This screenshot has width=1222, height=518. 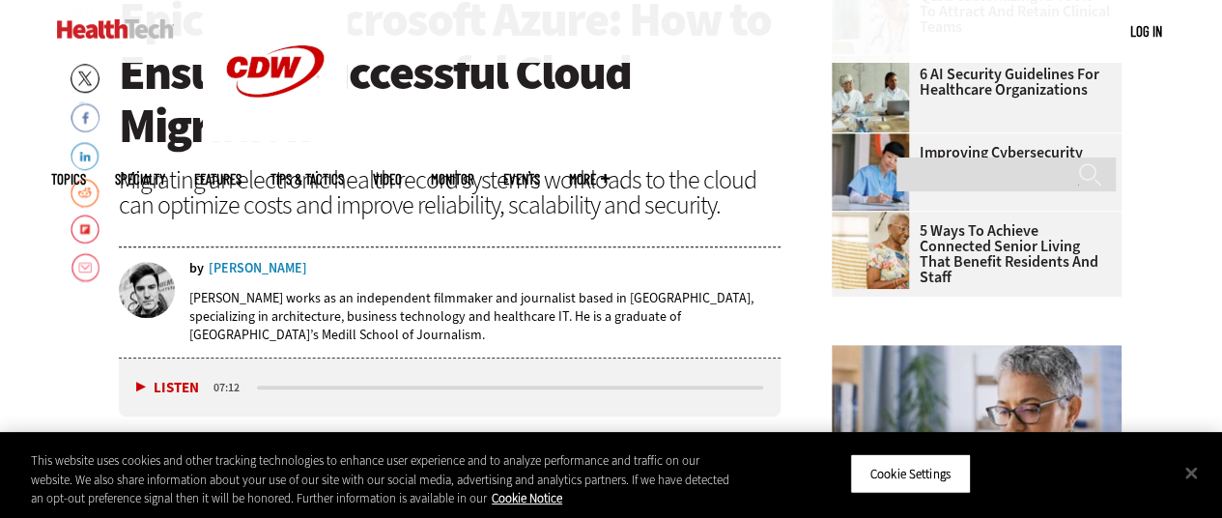 What do you see at coordinates (387, 179) in the screenshot?
I see `a: Video` at bounding box center [387, 179].